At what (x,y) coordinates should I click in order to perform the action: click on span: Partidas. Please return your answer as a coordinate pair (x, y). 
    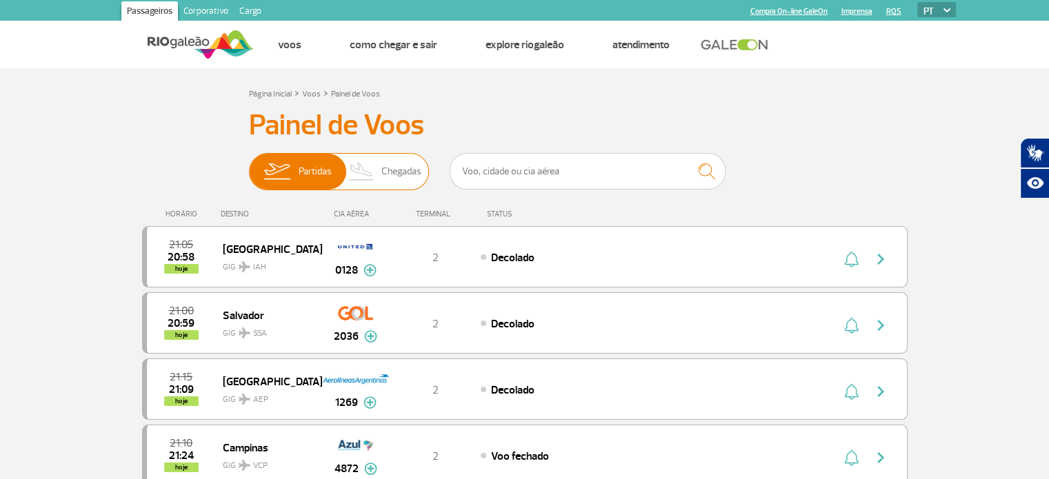
    Looking at the image, I should click on (315, 172).